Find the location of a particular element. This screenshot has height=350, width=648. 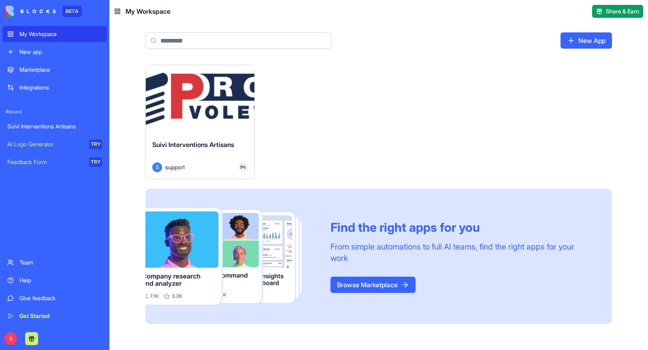

a: Feedback FormTRY is located at coordinates (55, 162).